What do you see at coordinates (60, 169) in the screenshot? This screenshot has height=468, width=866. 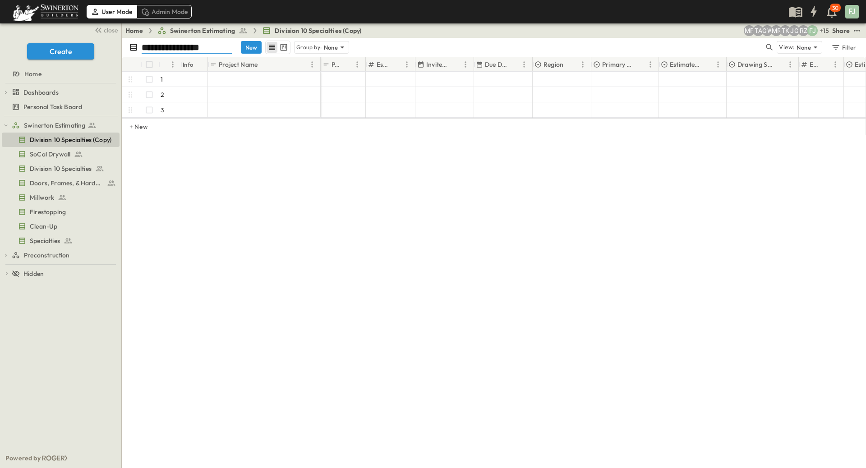 I see `div: Division 10 Specialtiestest` at bounding box center [60, 169].